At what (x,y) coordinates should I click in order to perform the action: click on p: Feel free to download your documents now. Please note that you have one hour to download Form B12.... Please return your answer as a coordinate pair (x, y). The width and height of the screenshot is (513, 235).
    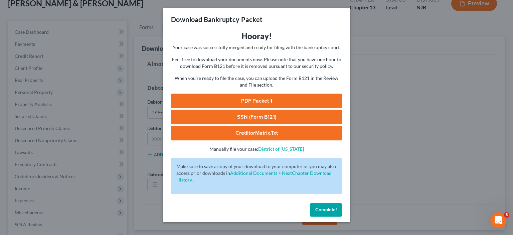
    Looking at the image, I should click on (257, 63).